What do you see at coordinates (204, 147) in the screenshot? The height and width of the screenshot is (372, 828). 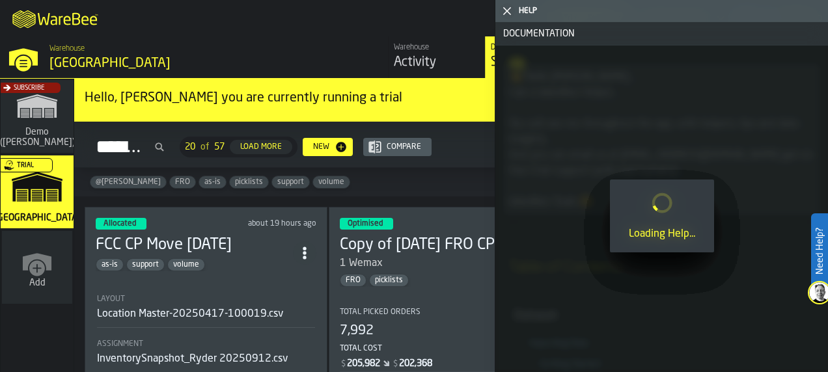 I see `span: of` at bounding box center [204, 147].